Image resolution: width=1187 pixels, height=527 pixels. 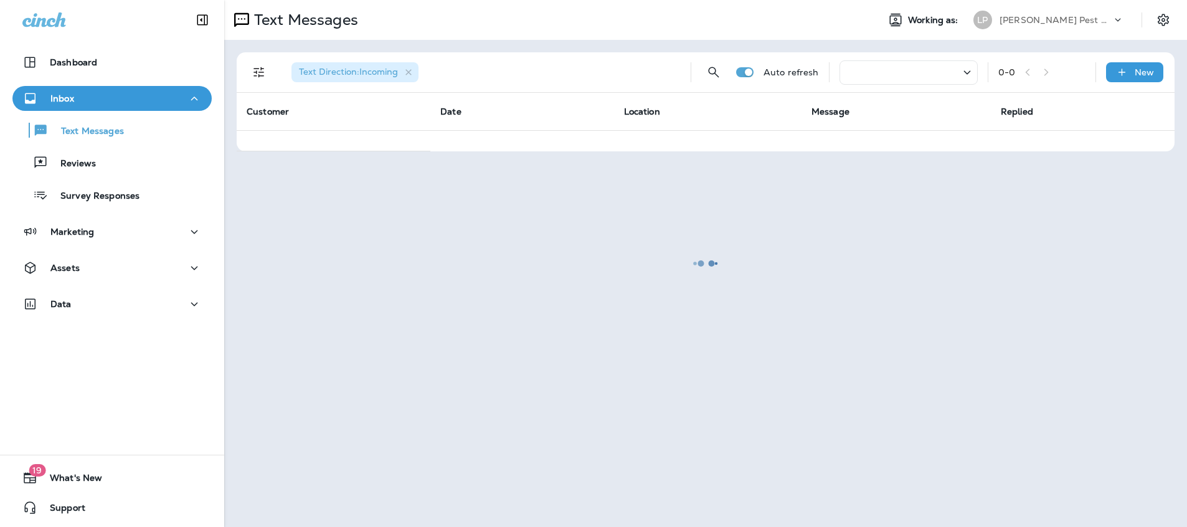 I want to click on span: 19, so click(x=37, y=470).